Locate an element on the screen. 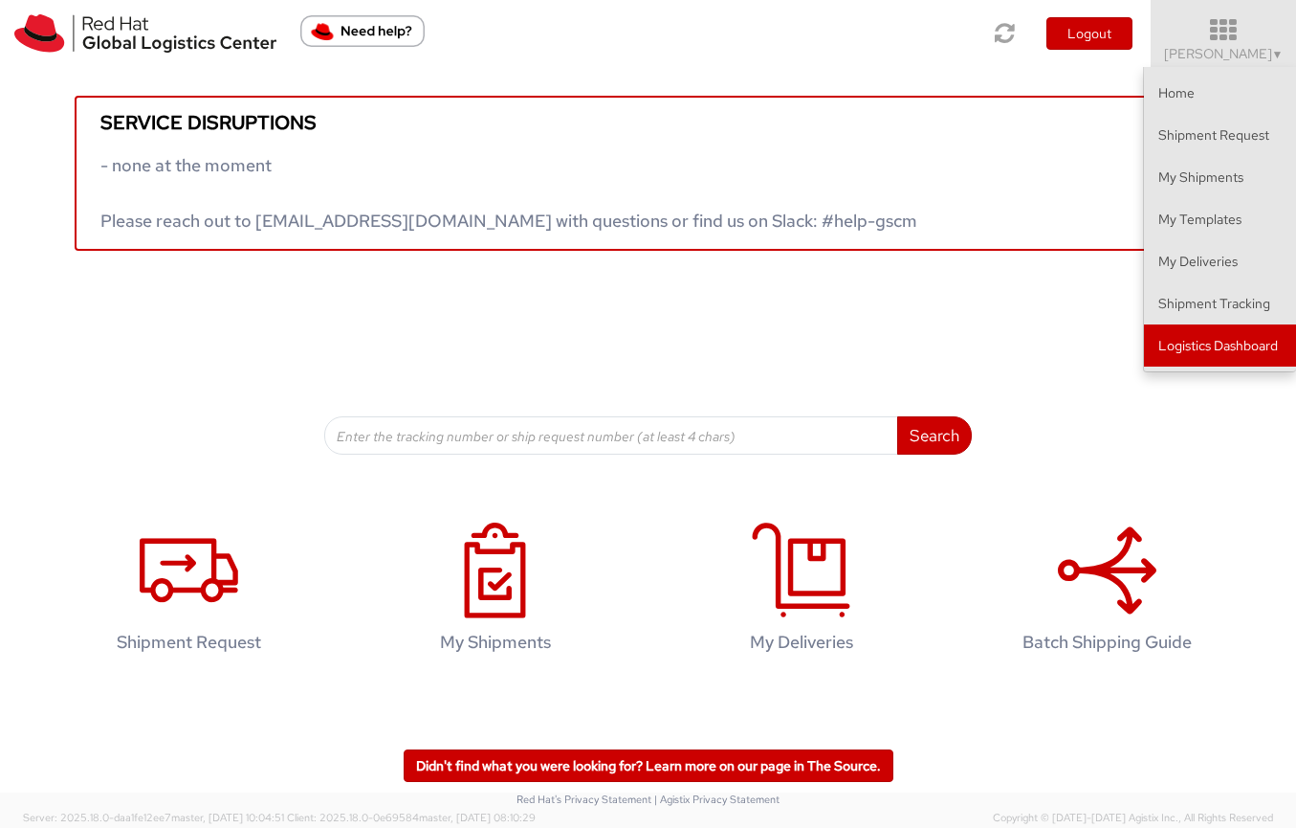 Image resolution: width=1296 pixels, height=828 pixels. input: Enter the tracking number or ship request number (at least 4 chars) is located at coordinates (611, 435).